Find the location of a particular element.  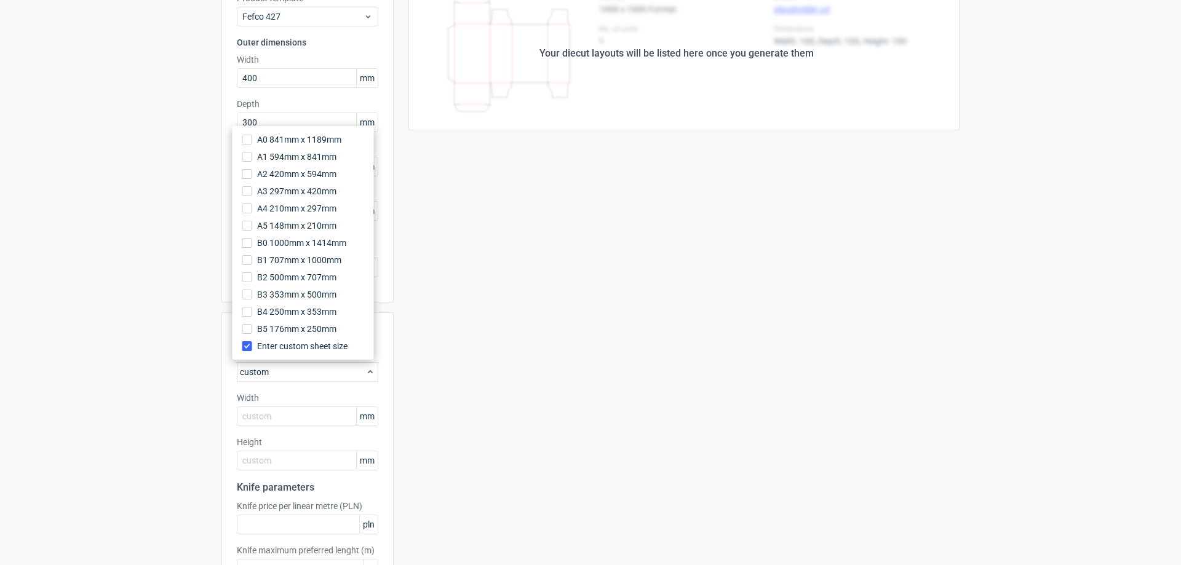

div: Your diecut layouts will be listed here once you generate them is located at coordinates (677, 54).